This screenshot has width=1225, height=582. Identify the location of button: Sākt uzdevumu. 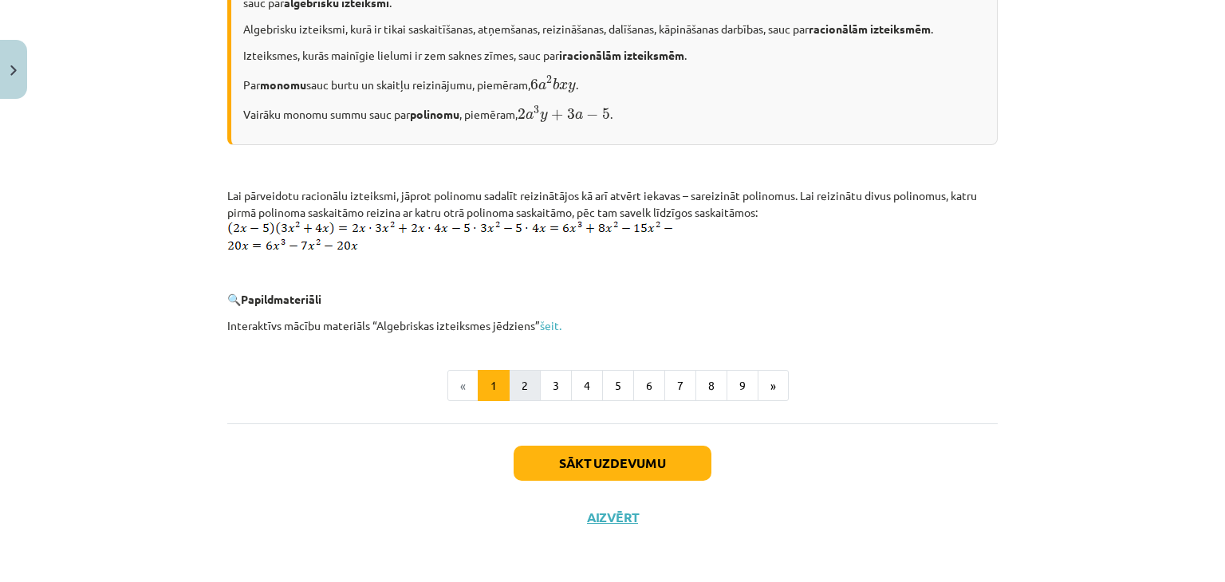
(613, 463).